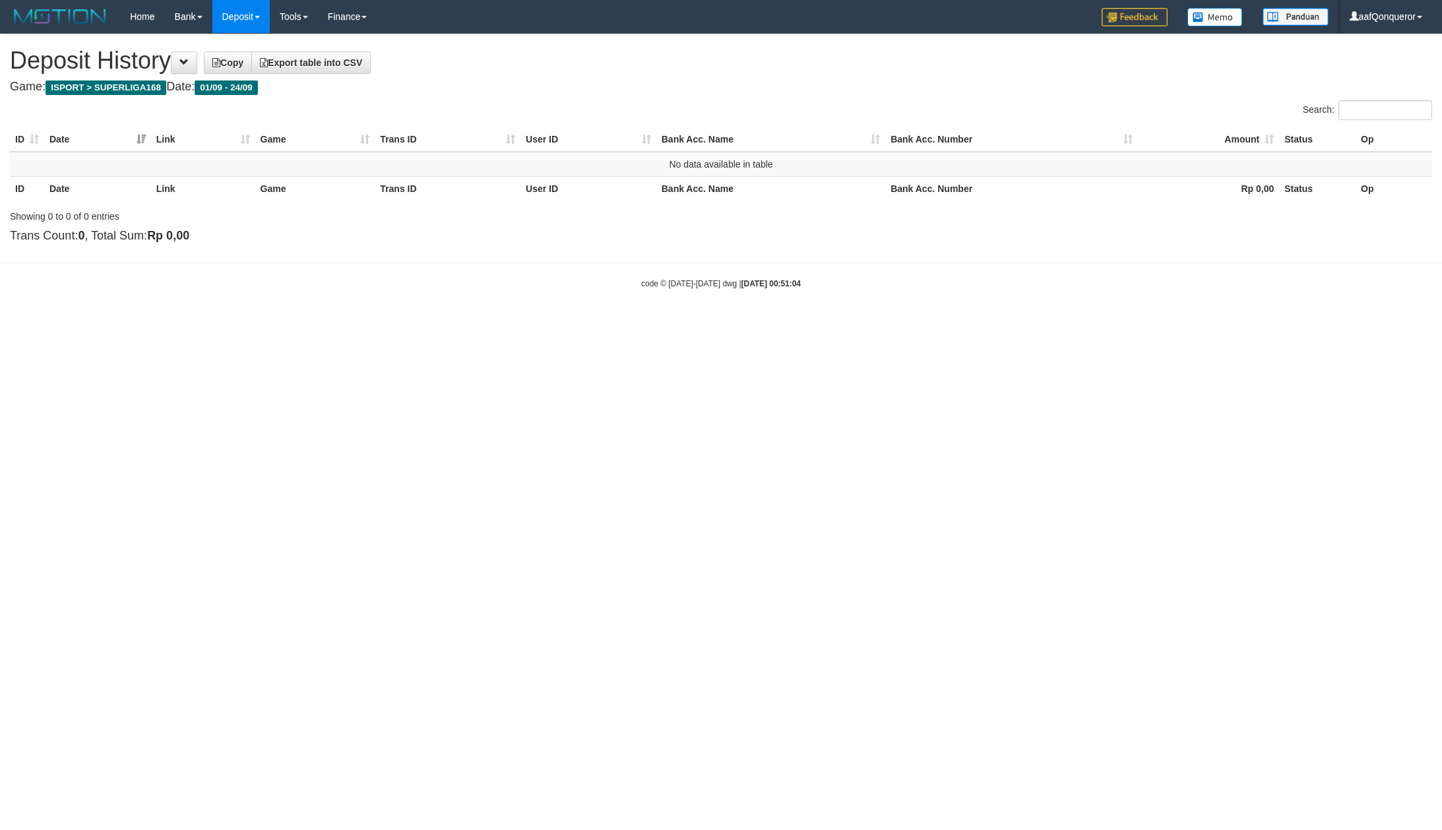 This screenshot has height=830, width=1442. What do you see at coordinates (203, 188) in the screenshot?
I see `th: Link` at bounding box center [203, 188].